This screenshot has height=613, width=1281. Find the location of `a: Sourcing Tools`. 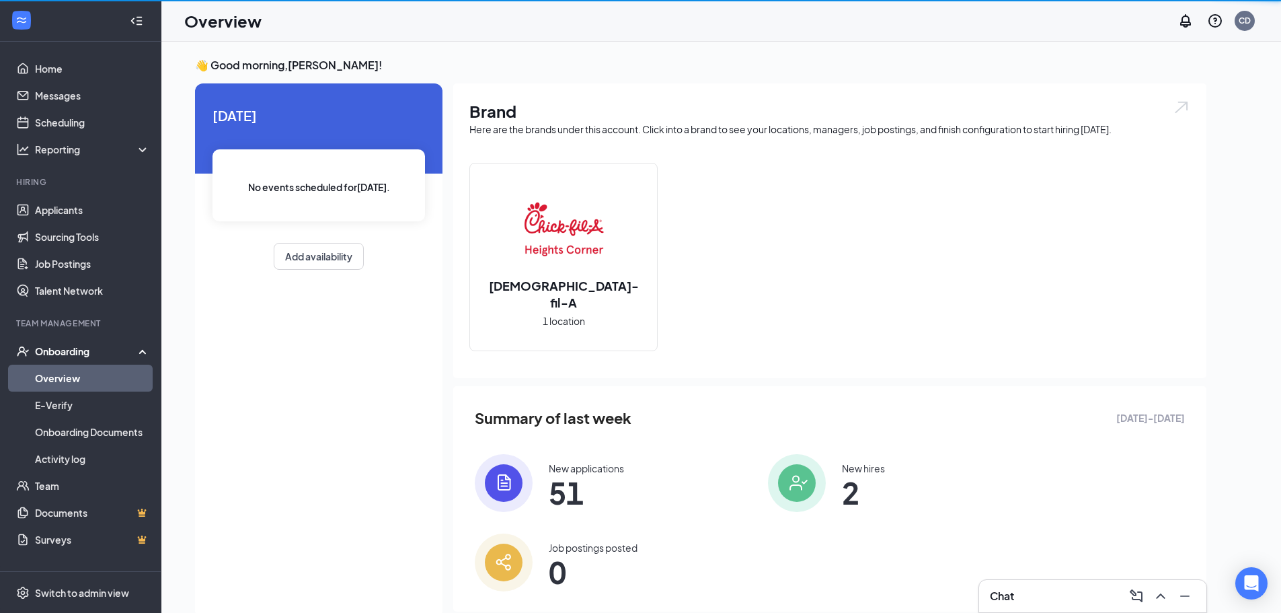

a: Sourcing Tools is located at coordinates (92, 237).